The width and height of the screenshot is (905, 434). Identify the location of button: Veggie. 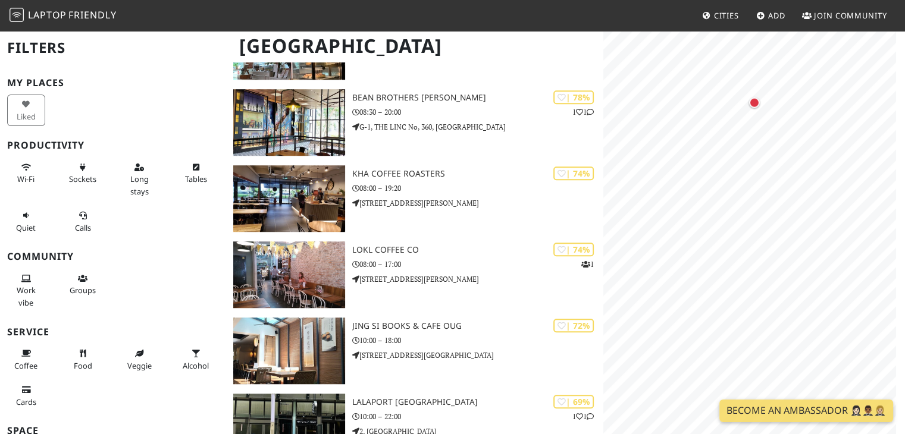
(139, 359).